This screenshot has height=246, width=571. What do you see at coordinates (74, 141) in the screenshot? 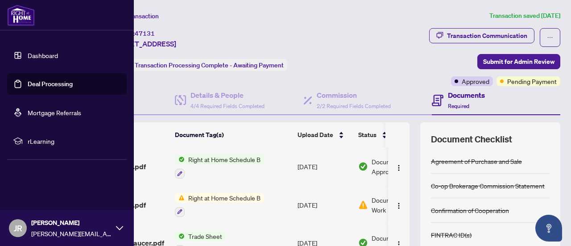
I see `span: rLearning` at bounding box center [74, 141].